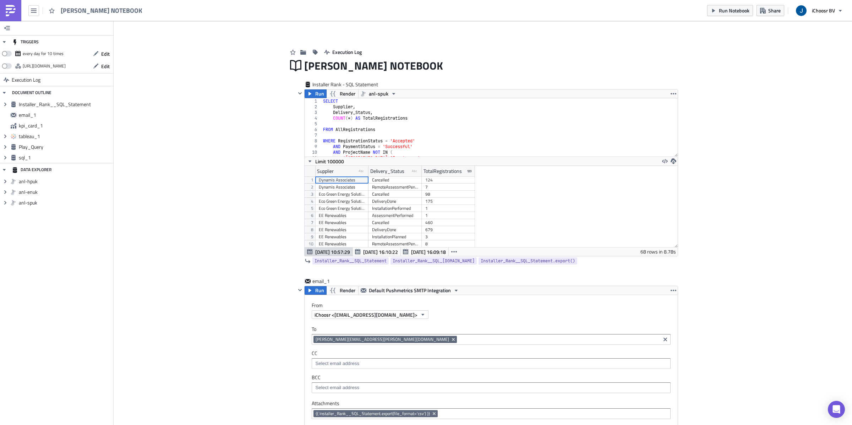  I want to click on div: 175, so click(448, 201).